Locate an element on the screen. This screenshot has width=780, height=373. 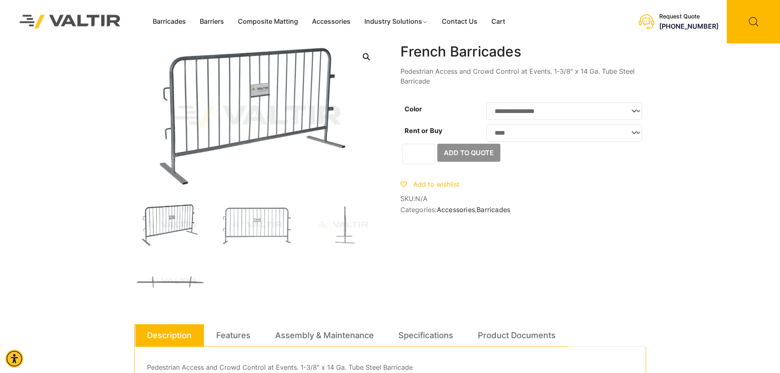
label: Color is located at coordinates (413, 109).